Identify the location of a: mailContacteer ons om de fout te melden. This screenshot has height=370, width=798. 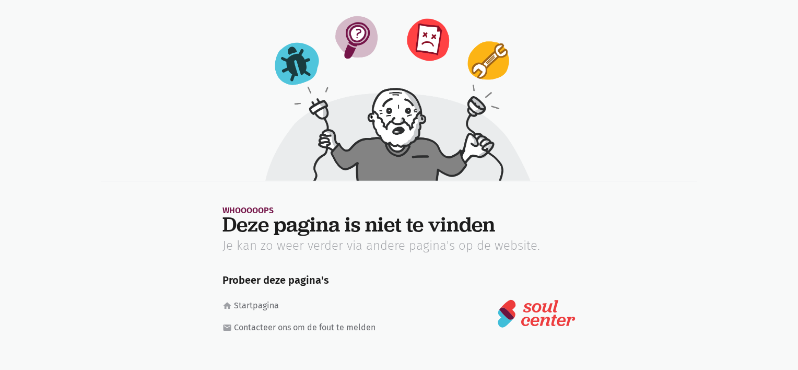
(304, 328).